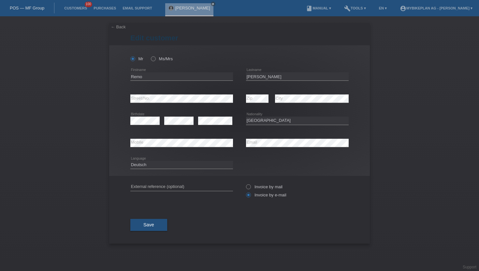  What do you see at coordinates (162, 59) in the screenshot?
I see `label: Ms/Mrs` at bounding box center [162, 59].